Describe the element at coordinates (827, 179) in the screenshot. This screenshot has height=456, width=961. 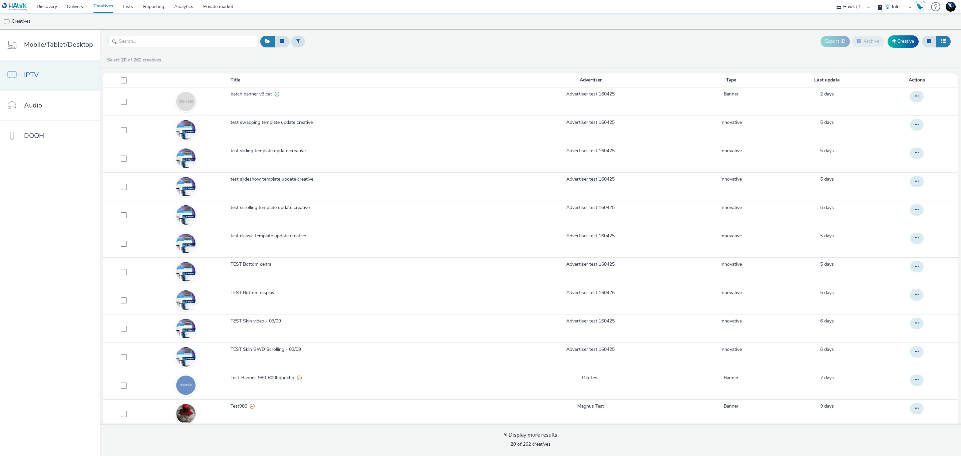
I see `div: 5 September 2025, 9:21` at that location.